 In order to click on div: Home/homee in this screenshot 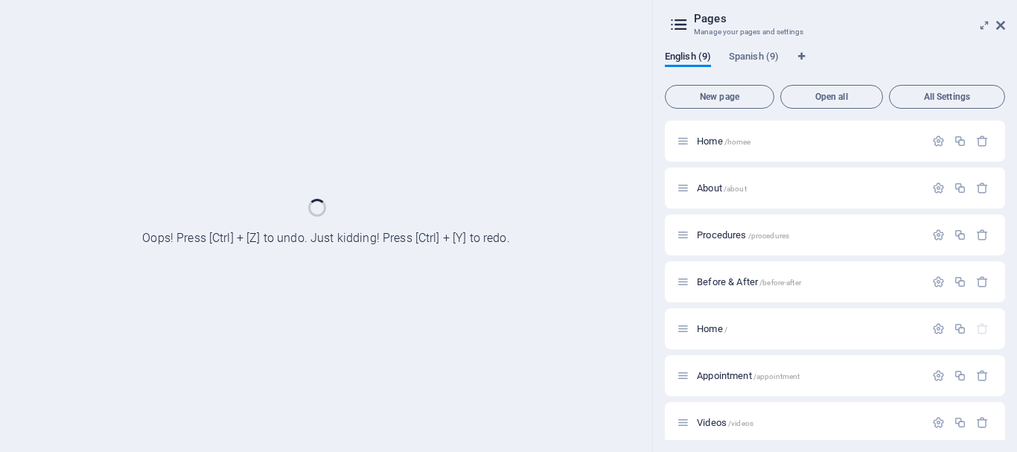, I will do `click(808, 141)`.